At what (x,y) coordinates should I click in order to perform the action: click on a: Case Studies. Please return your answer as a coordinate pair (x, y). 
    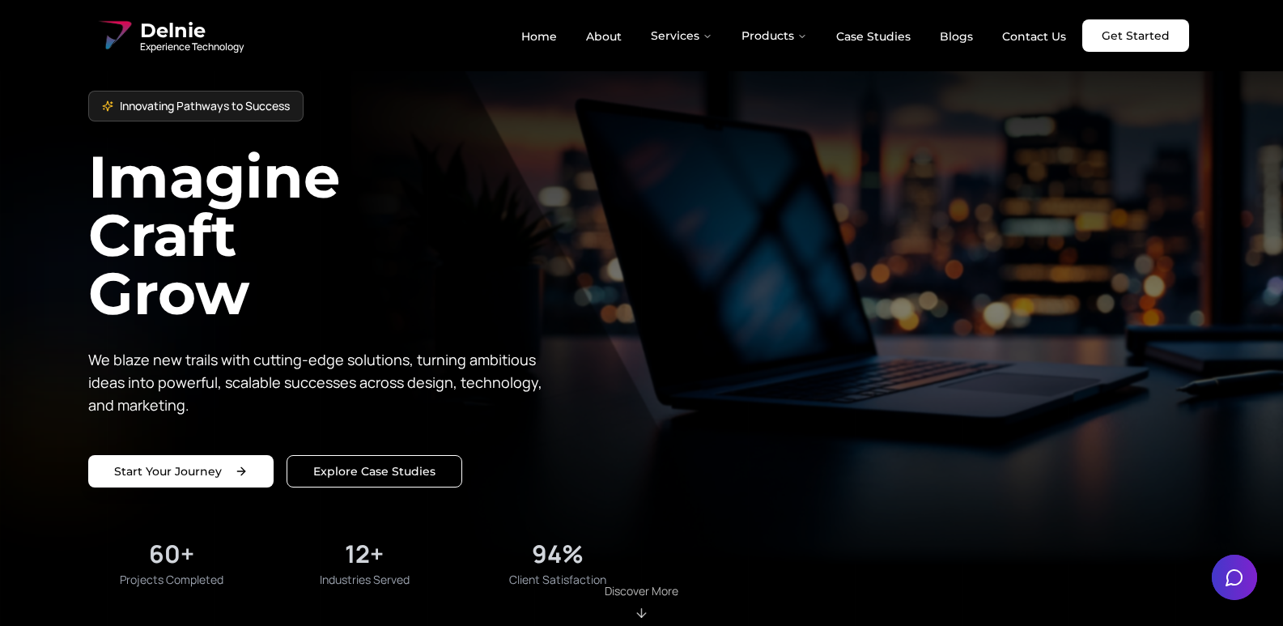
    Looking at the image, I should click on (873, 36).